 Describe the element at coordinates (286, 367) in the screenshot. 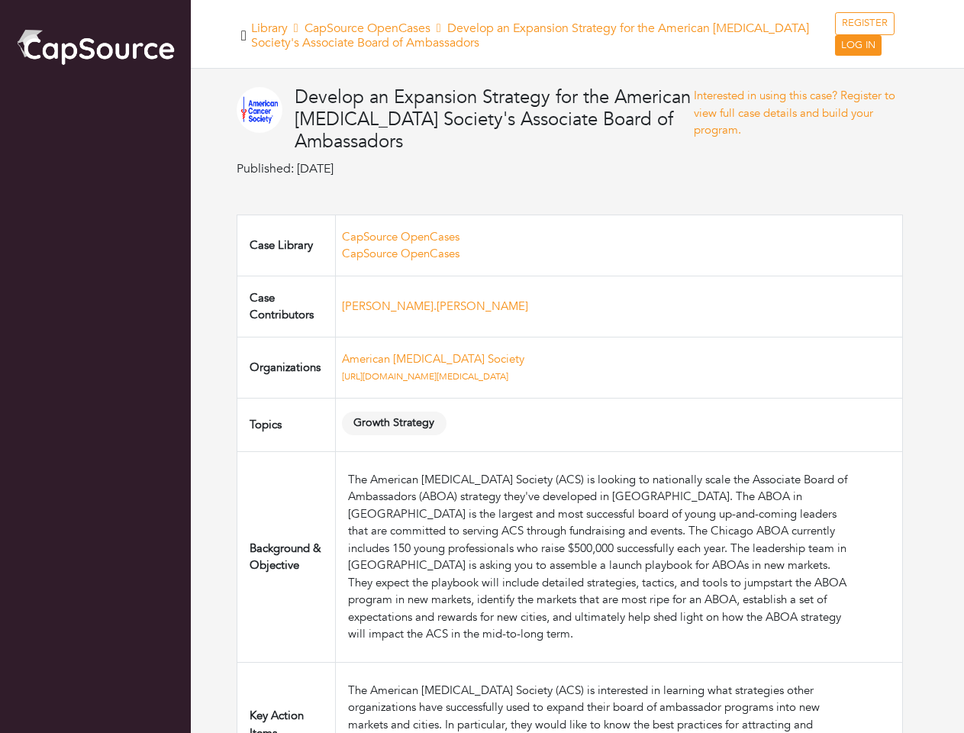

I see `td: Organizations` at that location.